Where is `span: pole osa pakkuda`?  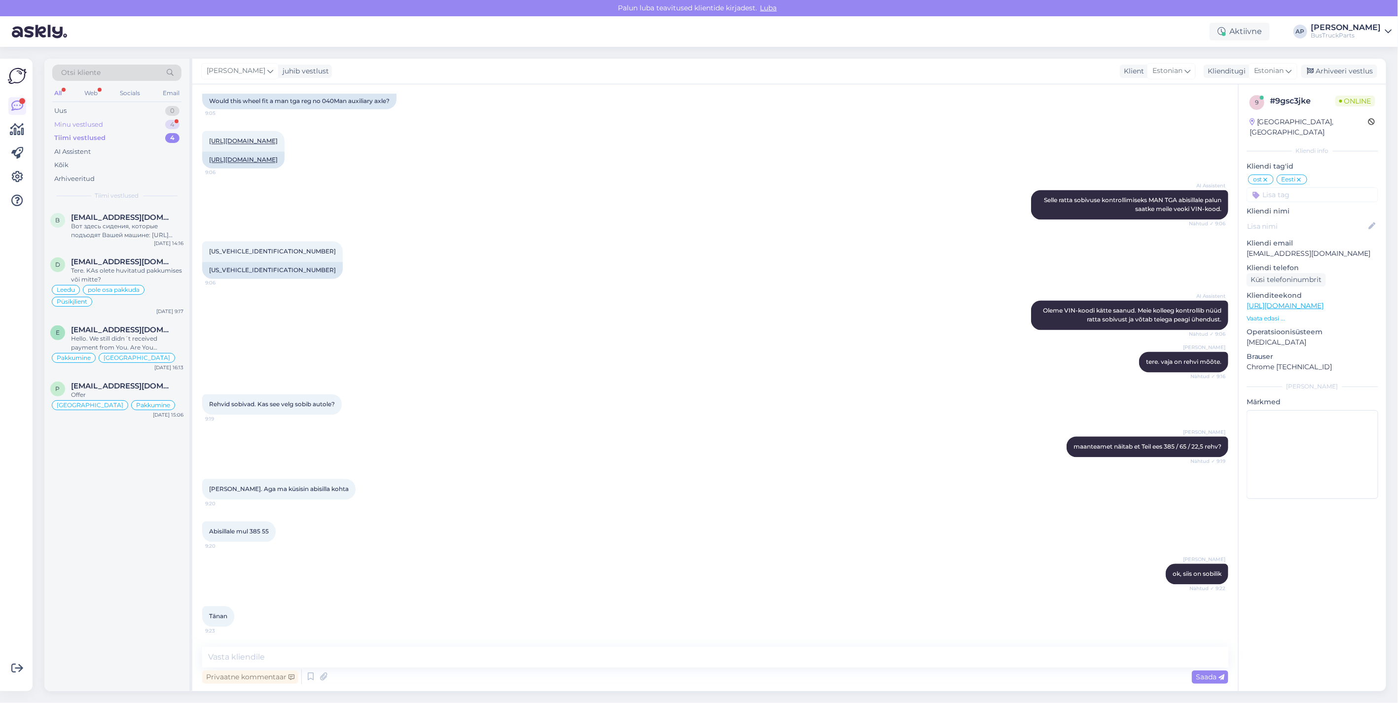 span: pole osa pakkuda is located at coordinates (113, 290).